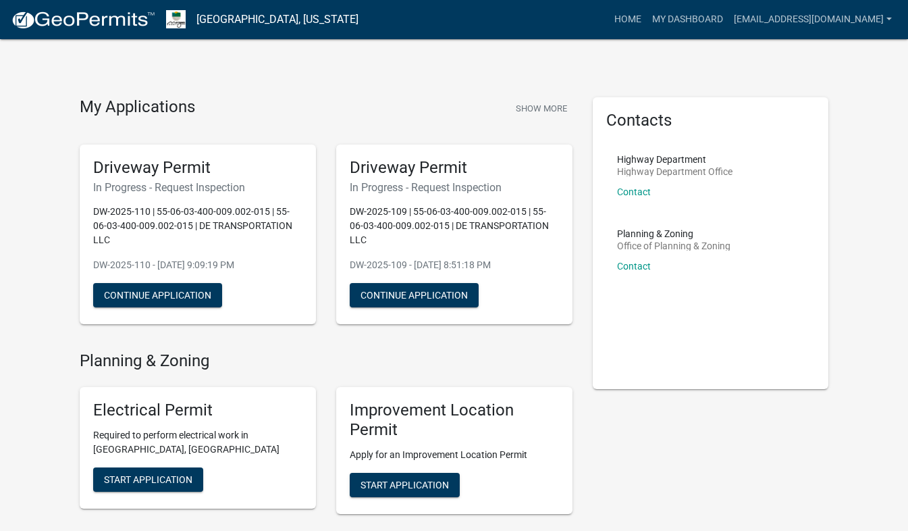 The width and height of the screenshot is (908, 531). Describe the element at coordinates (628, 20) in the screenshot. I see `a: Home` at that location.